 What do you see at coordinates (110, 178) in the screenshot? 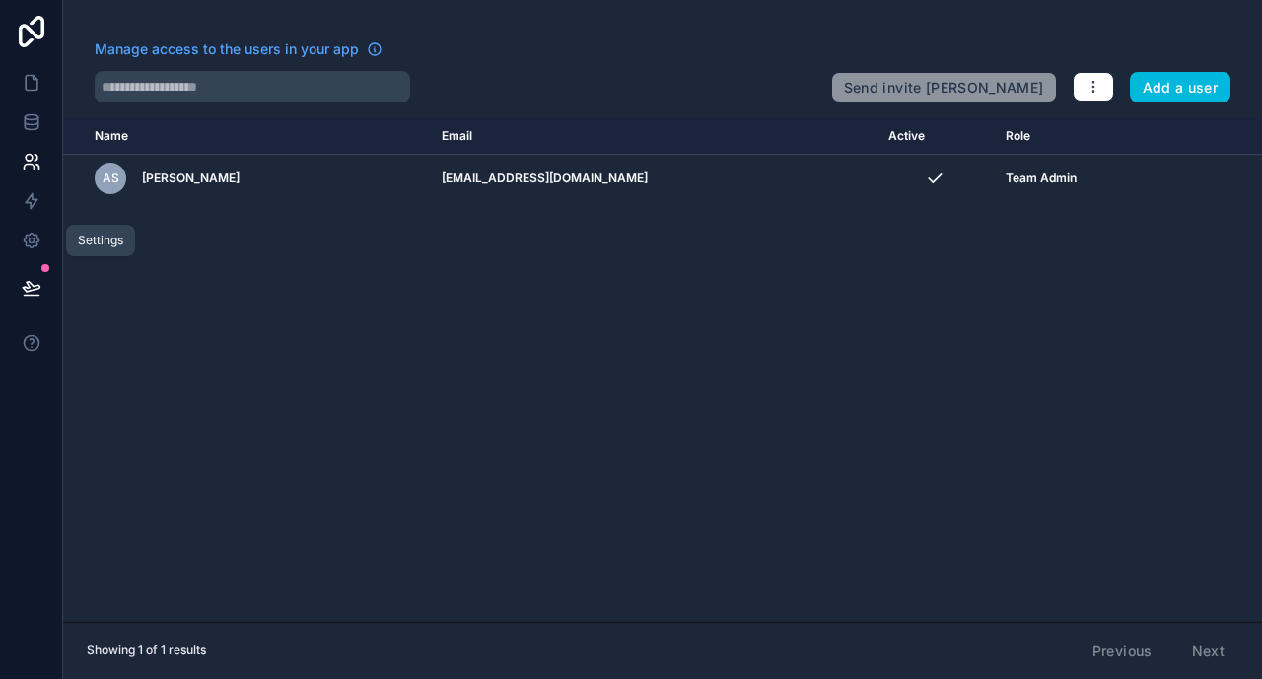
I see `span: AS` at bounding box center [110, 178].